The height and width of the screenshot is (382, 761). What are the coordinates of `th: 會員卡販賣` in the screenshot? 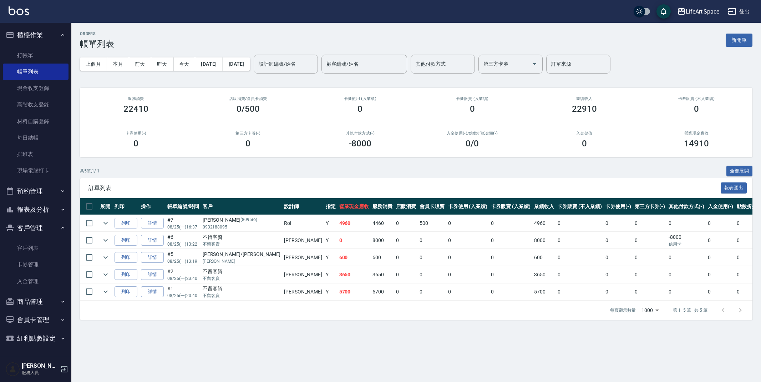 It's located at (432, 206).